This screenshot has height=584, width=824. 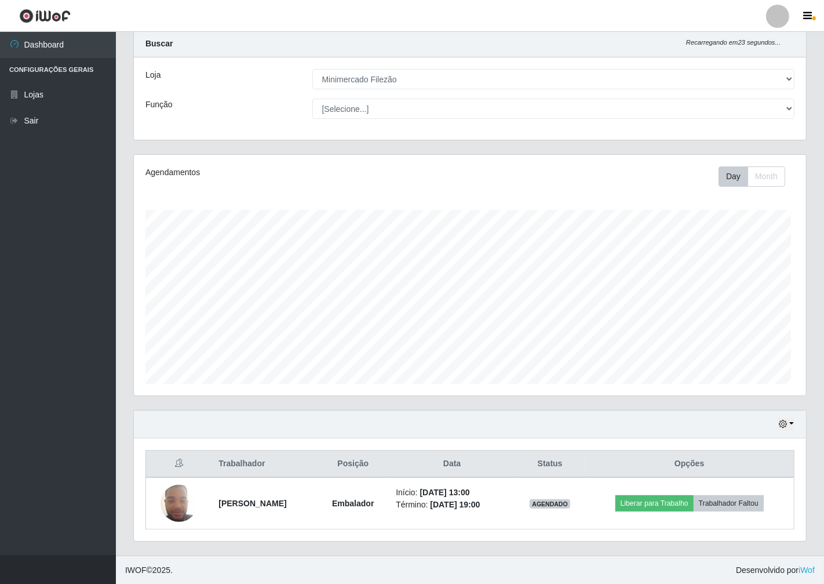 What do you see at coordinates (159, 43) in the screenshot?
I see `strong: Buscar` at bounding box center [159, 43].